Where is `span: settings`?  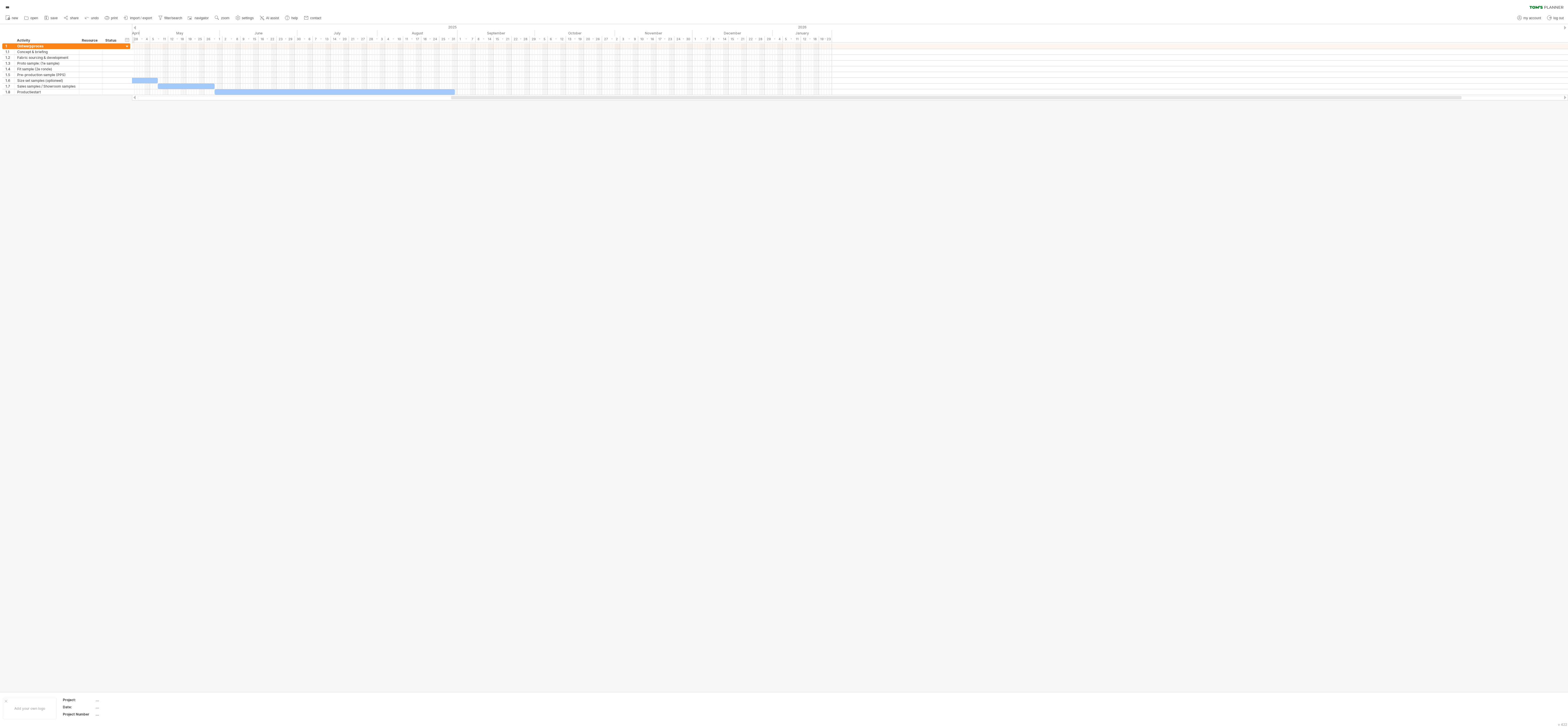
span: settings is located at coordinates (248, 18).